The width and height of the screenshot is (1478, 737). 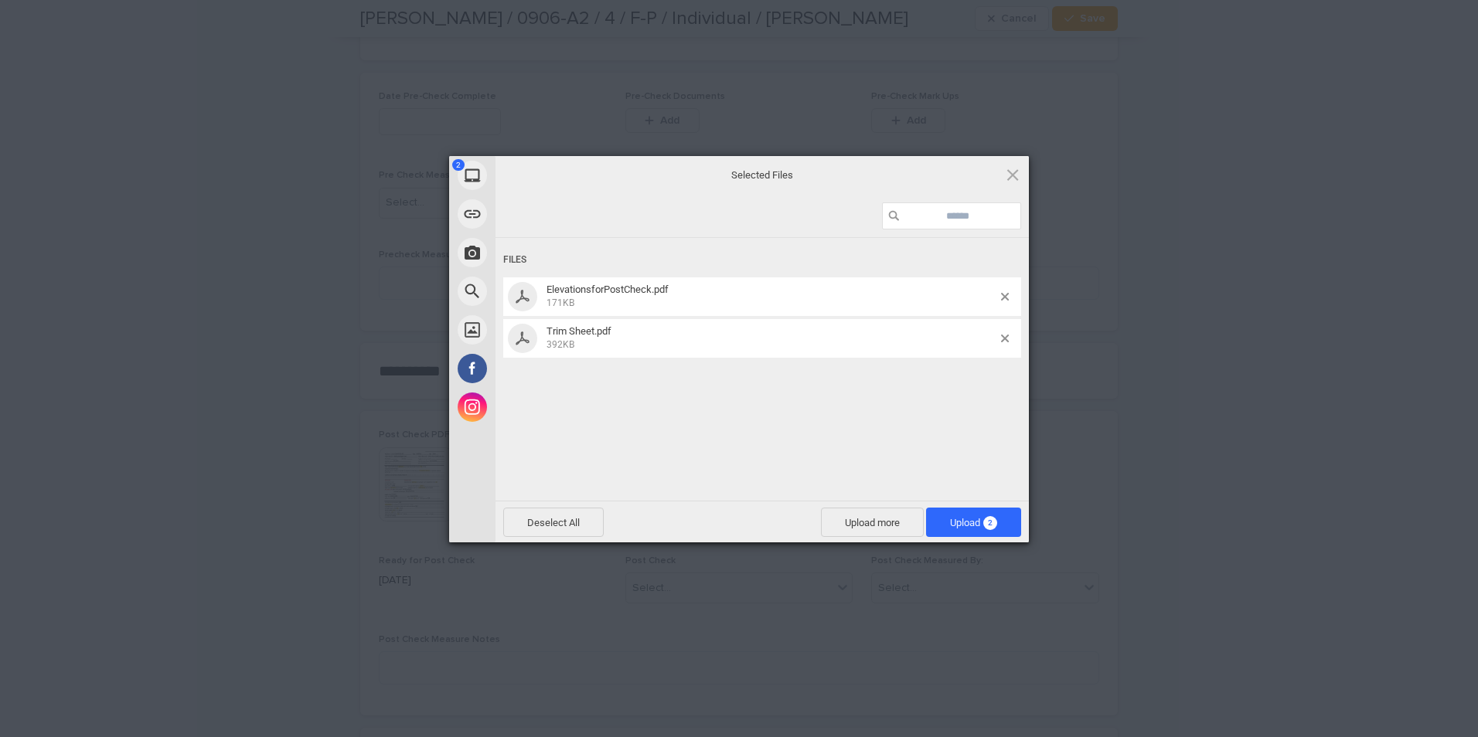 What do you see at coordinates (553, 522) in the screenshot?
I see `span: Deselect All` at bounding box center [553, 522].